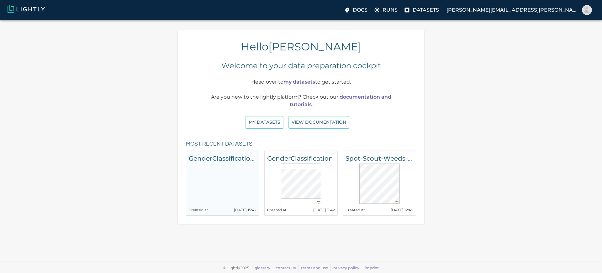  What do you see at coordinates (356, 10) in the screenshot?
I see `label: Docs` at bounding box center [356, 10].